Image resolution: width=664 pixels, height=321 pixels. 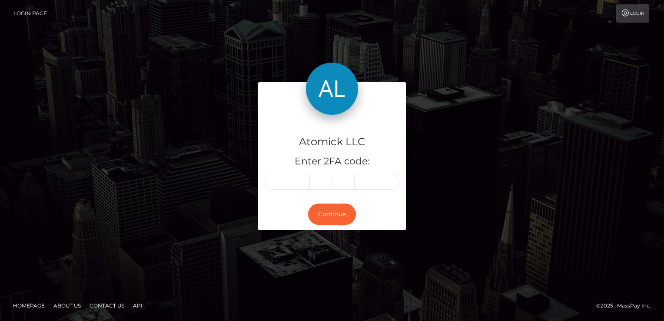 I want to click on button: Continue, so click(x=332, y=214).